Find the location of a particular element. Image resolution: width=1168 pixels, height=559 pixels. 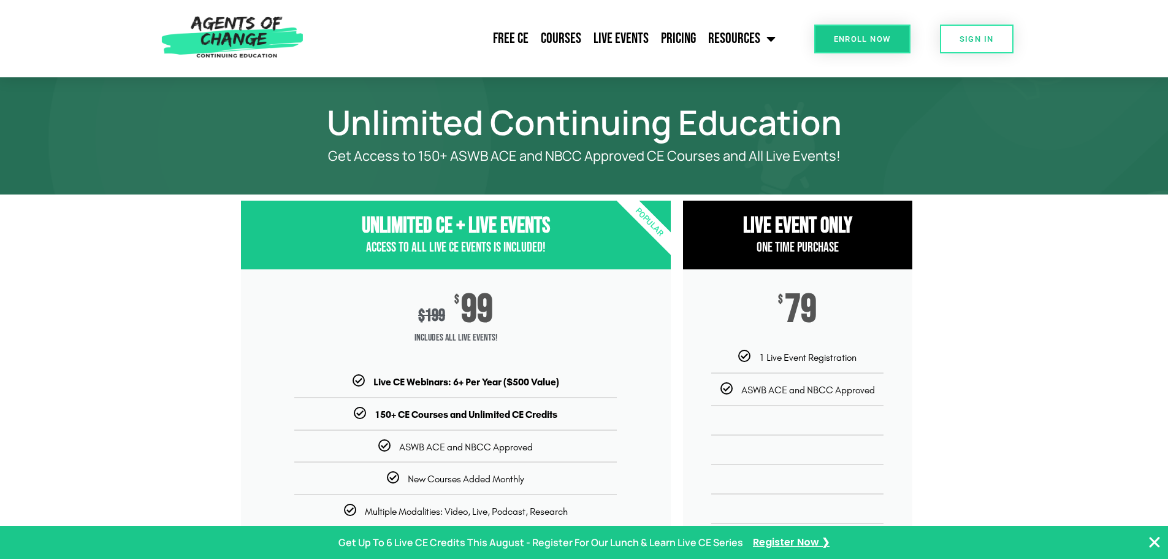

span: 99 is located at coordinates (477, 310).